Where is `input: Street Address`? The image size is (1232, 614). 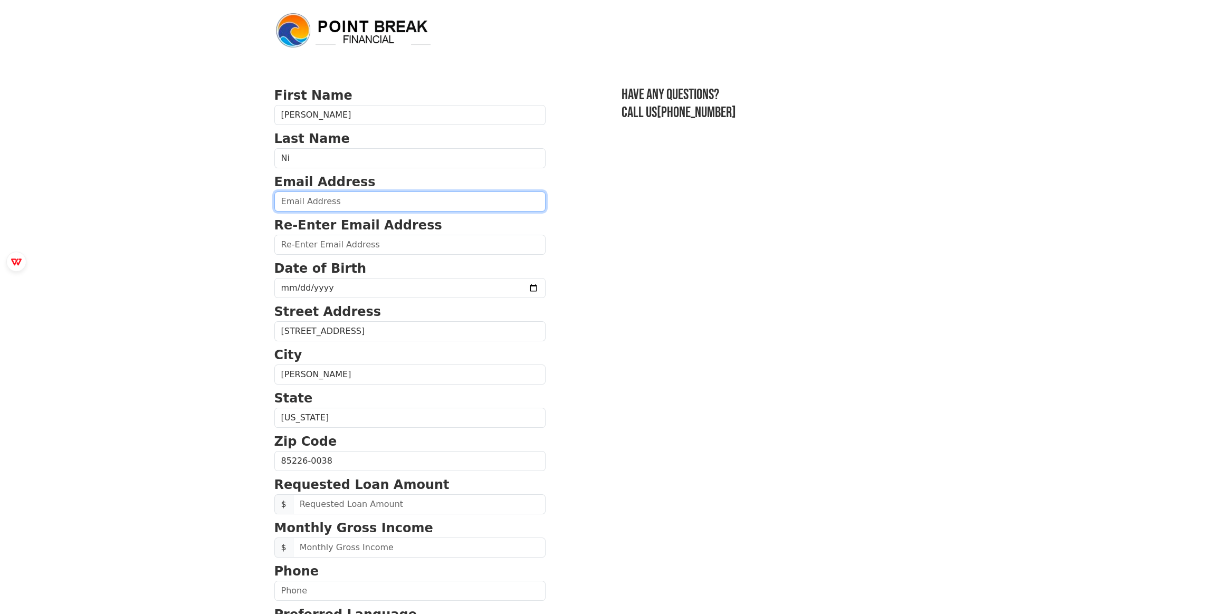 input: Street Address is located at coordinates (410, 331).